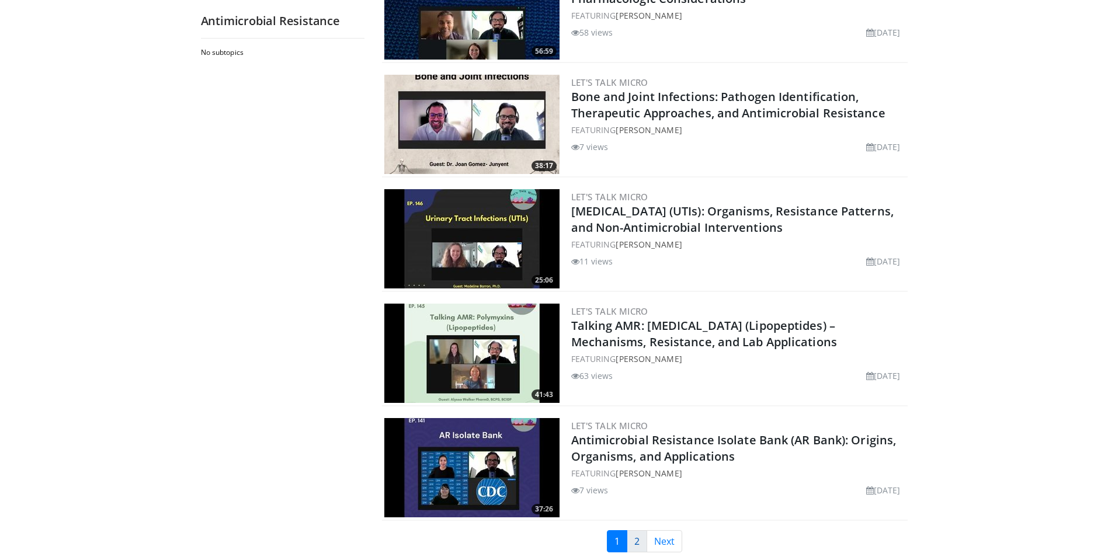 This screenshot has width=1108, height=557. Describe the element at coordinates (664, 542) in the screenshot. I see `a: Next` at that location.